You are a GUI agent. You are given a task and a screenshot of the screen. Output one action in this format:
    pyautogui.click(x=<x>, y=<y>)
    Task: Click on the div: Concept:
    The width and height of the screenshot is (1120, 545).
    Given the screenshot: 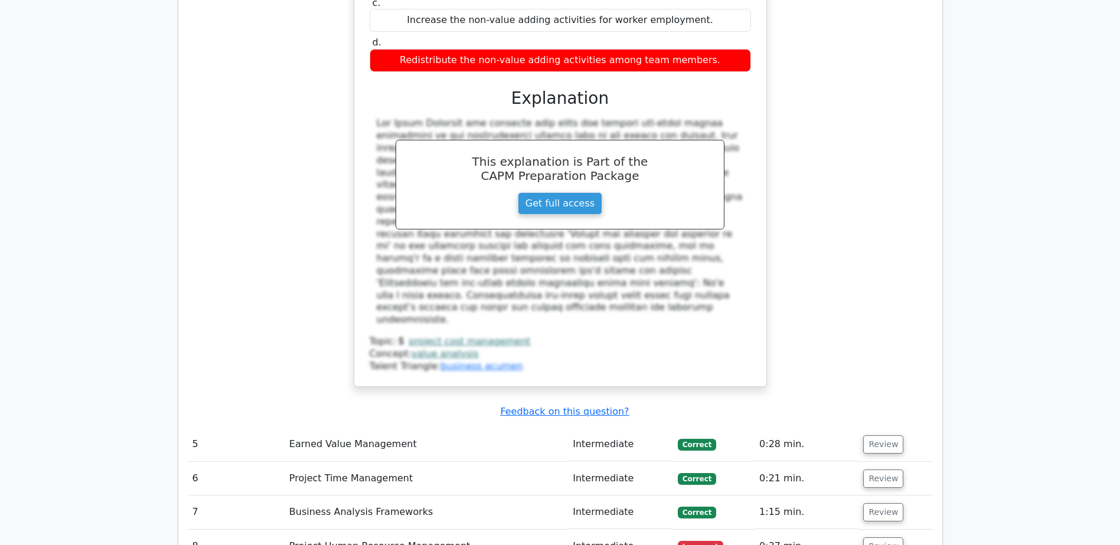 What is the action you would take?
    pyautogui.click(x=560, y=354)
    